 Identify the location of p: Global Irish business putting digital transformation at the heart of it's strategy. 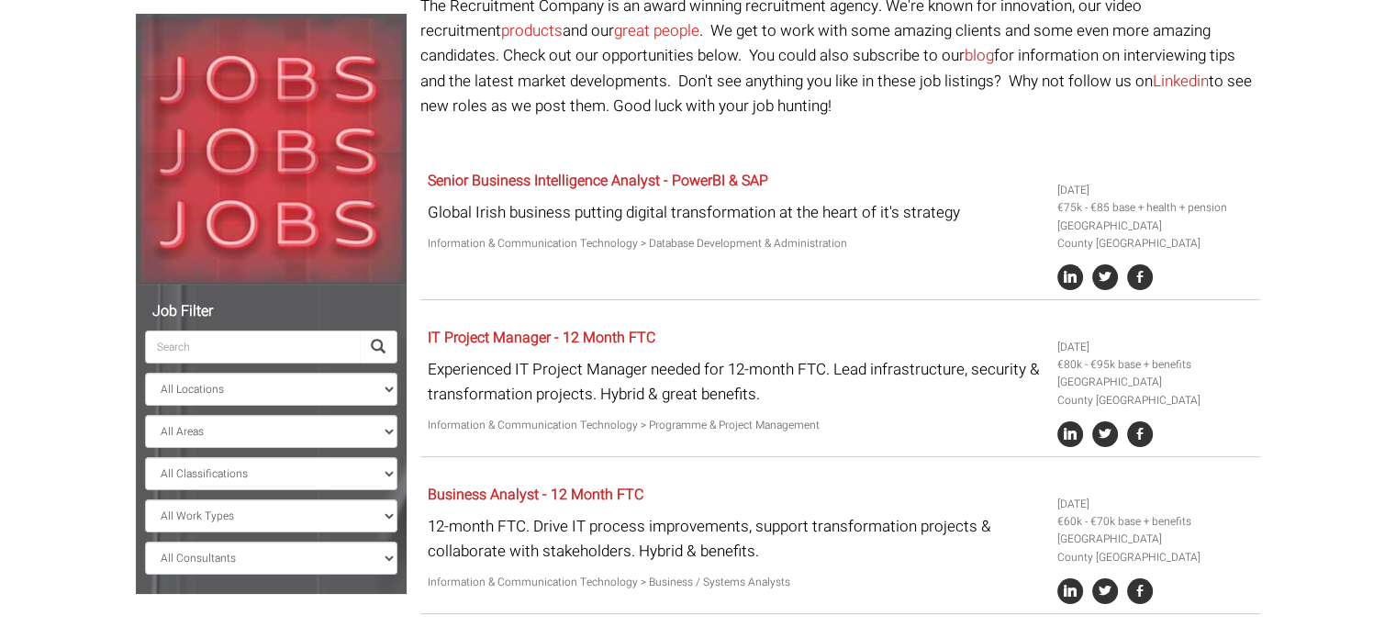
(735, 212).